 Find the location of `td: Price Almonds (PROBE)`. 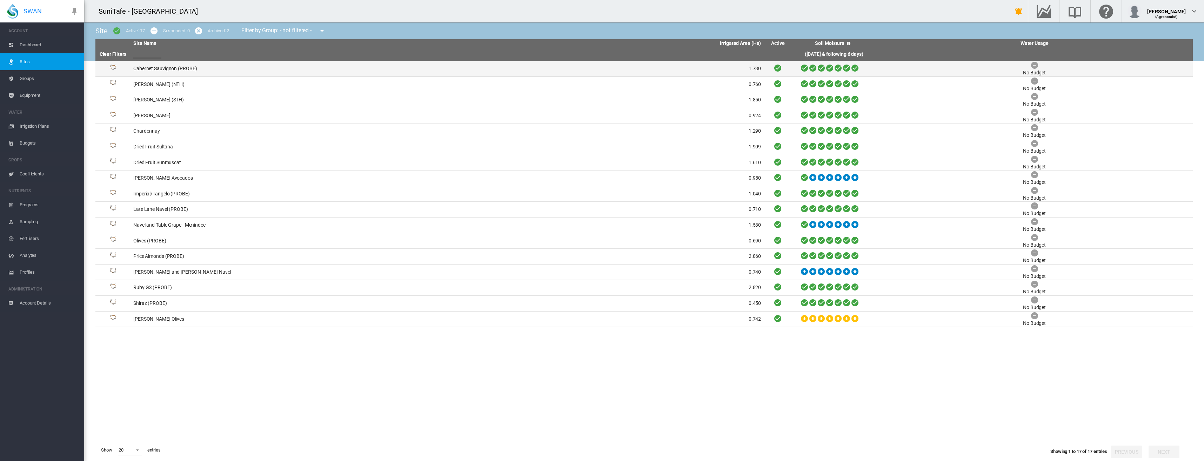

td: Price Almonds (PROBE) is located at coordinates (289, 256).